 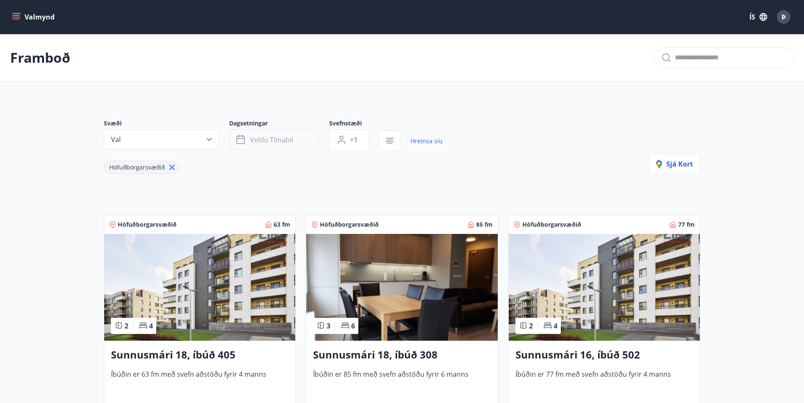 I want to click on a: Hreinsa síu, so click(x=426, y=141).